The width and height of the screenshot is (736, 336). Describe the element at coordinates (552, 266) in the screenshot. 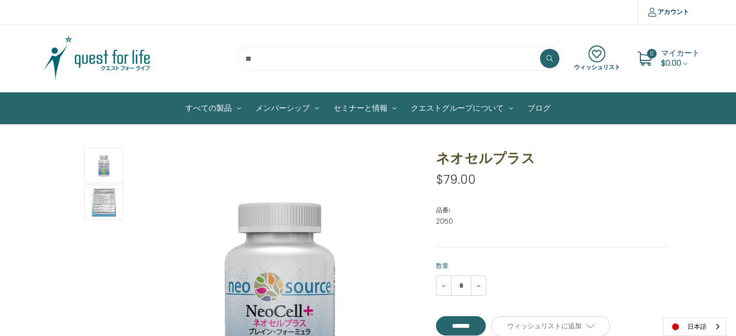

I see `label: 数量` at that location.